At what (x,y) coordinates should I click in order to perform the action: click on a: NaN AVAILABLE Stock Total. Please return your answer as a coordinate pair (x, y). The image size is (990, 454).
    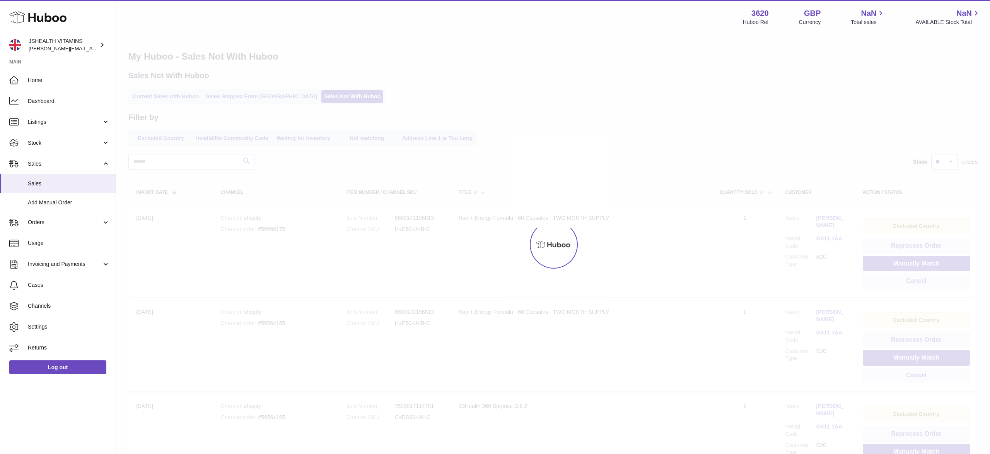
    Looking at the image, I should click on (948, 17).